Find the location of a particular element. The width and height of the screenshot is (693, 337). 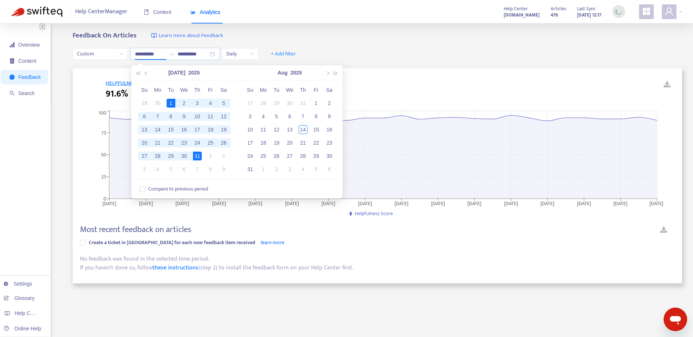

div: 25 is located at coordinates (210, 143).